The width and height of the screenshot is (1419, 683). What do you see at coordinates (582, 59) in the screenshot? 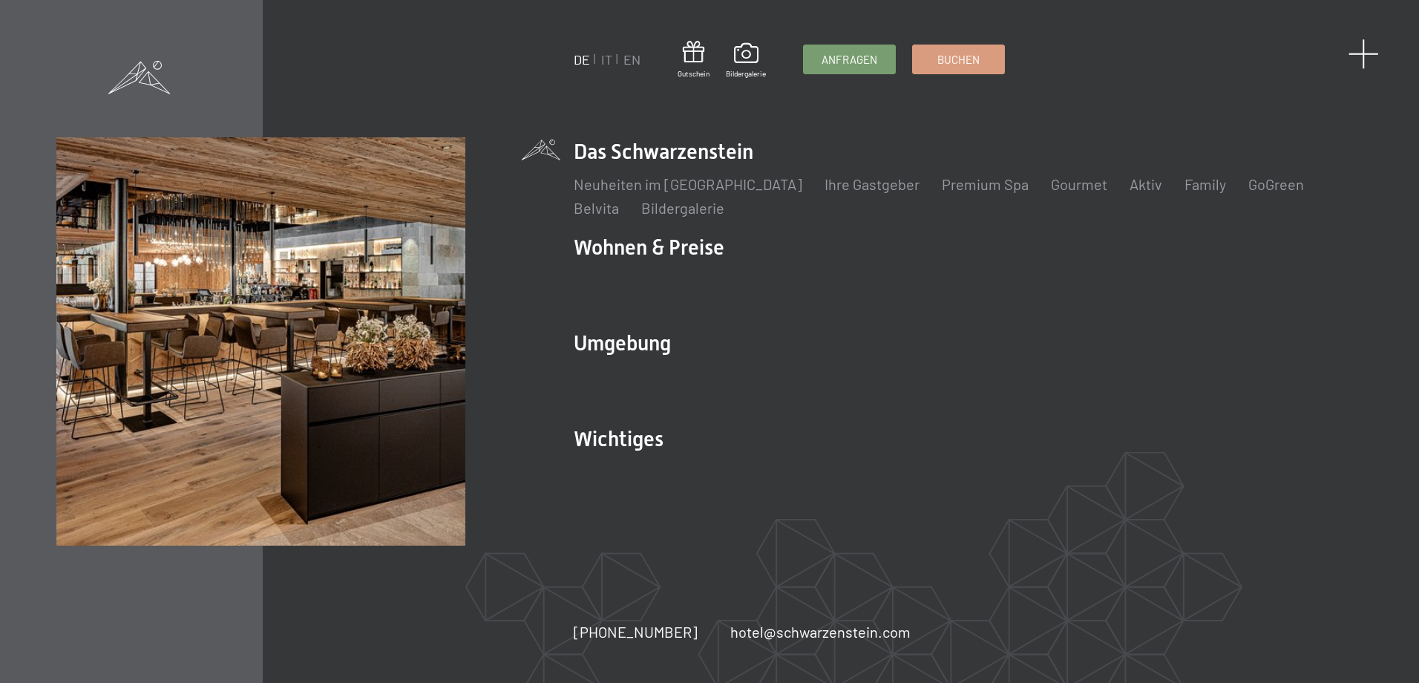
I see `a: DE` at bounding box center [582, 59].